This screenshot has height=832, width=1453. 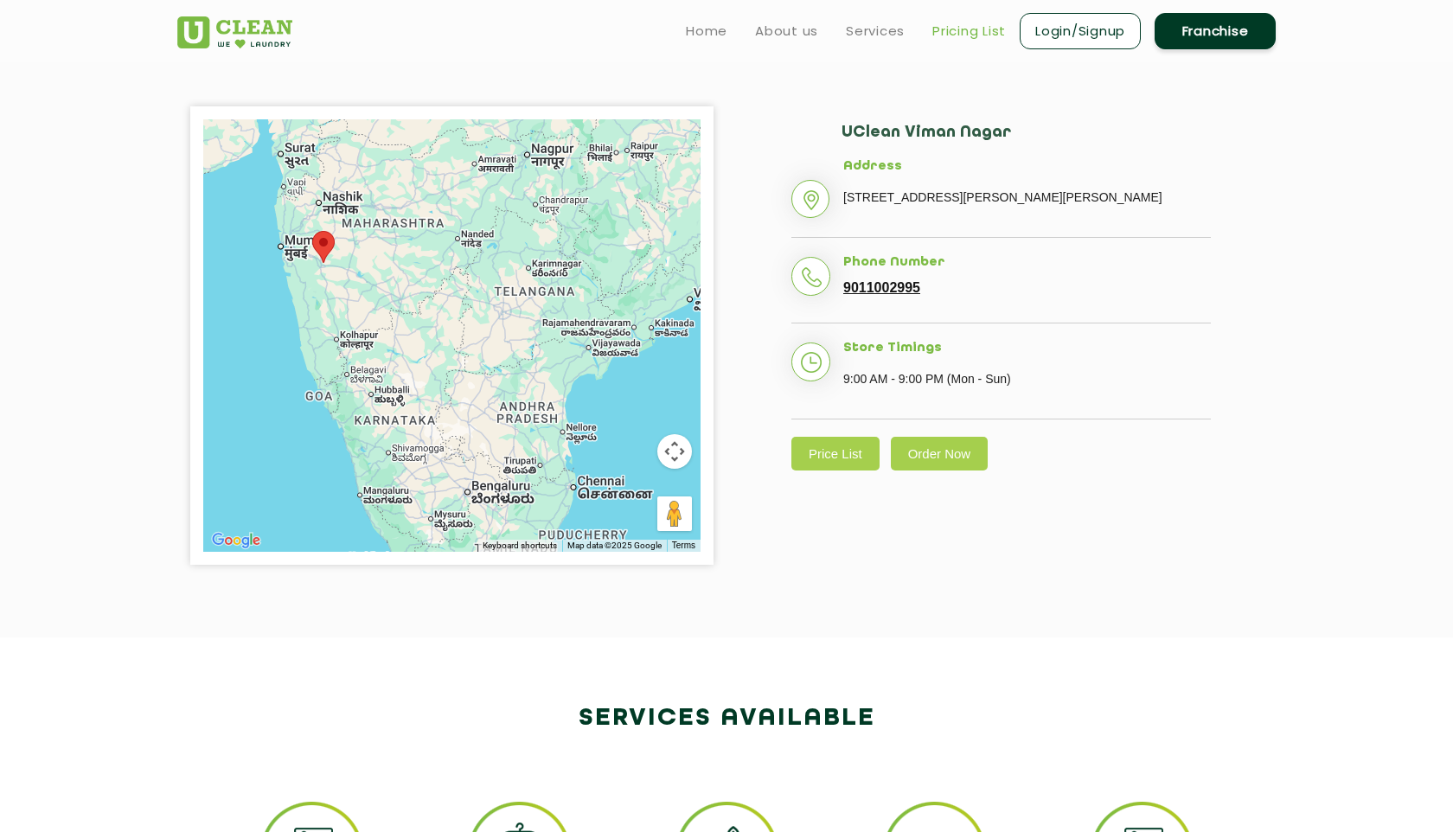 I want to click on img: UClean Laundry and Dry Cleaning, so click(x=234, y=32).